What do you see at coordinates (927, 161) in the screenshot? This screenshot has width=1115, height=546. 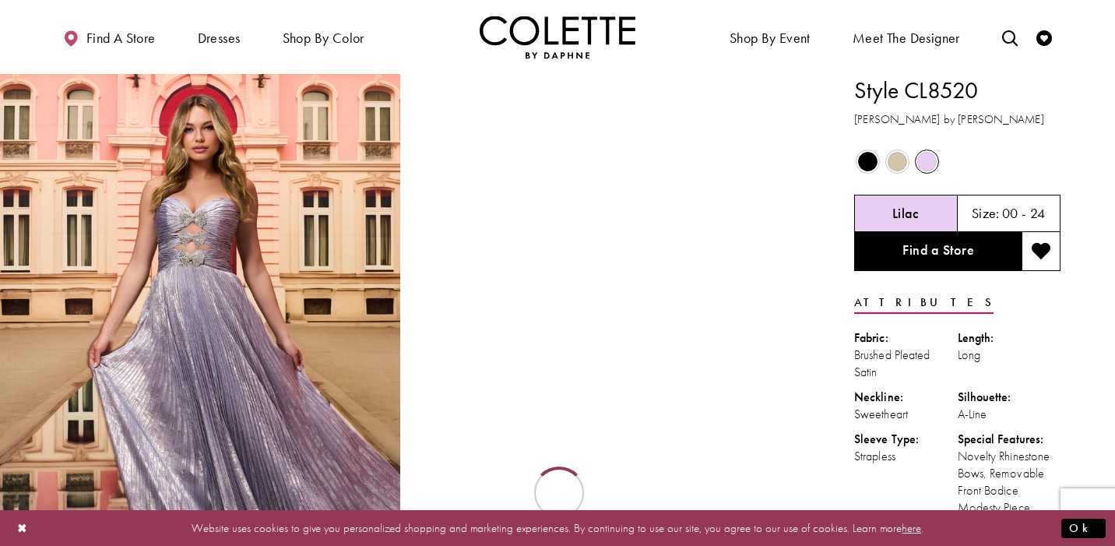 I see `div: Lilac` at bounding box center [927, 161].